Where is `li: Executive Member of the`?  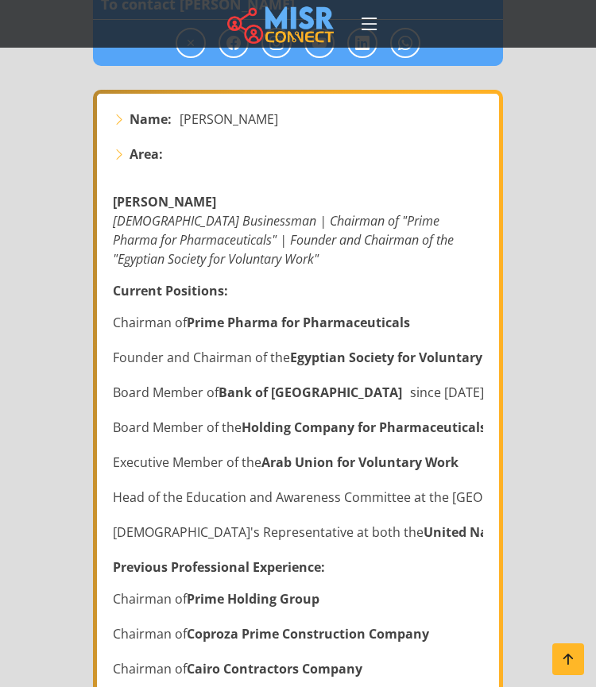
li: Executive Member of the is located at coordinates (298, 462).